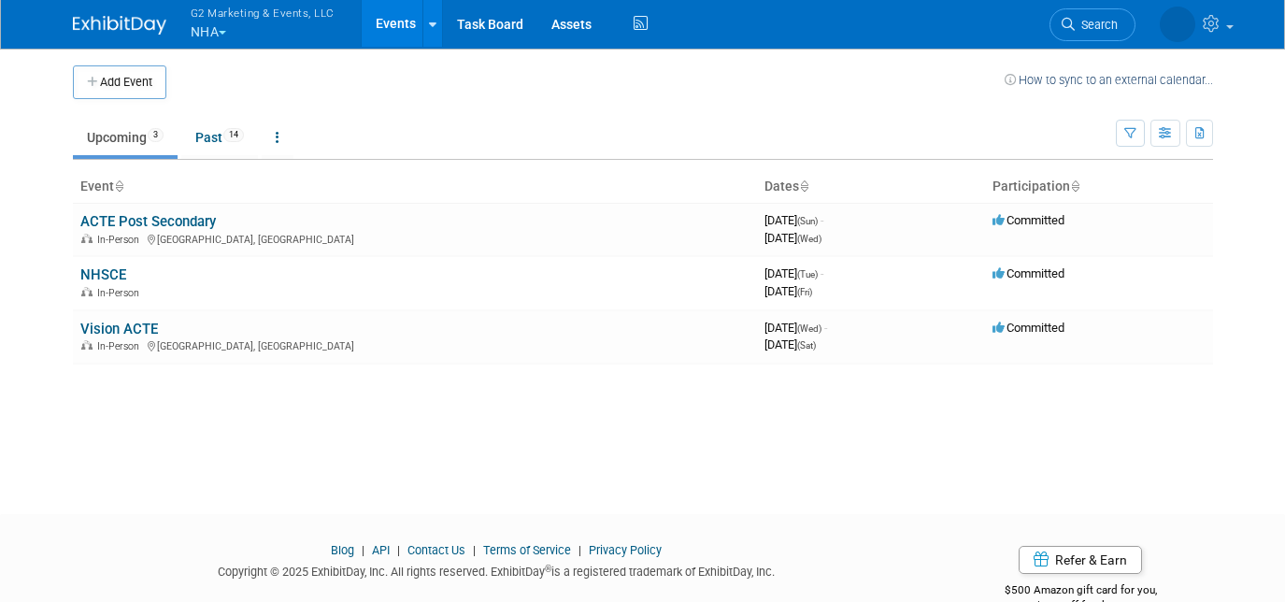 The height and width of the screenshot is (602, 1285). I want to click on a: Sort by Start Date, so click(803, 186).